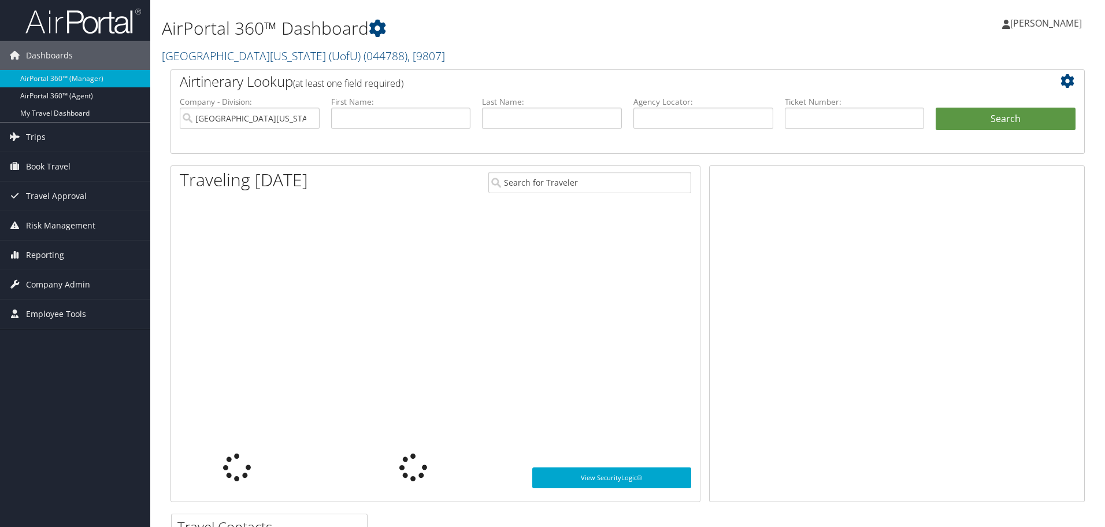 The height and width of the screenshot is (527, 1105). Describe the element at coordinates (855, 102) in the screenshot. I see `label: Ticket Number:` at that location.